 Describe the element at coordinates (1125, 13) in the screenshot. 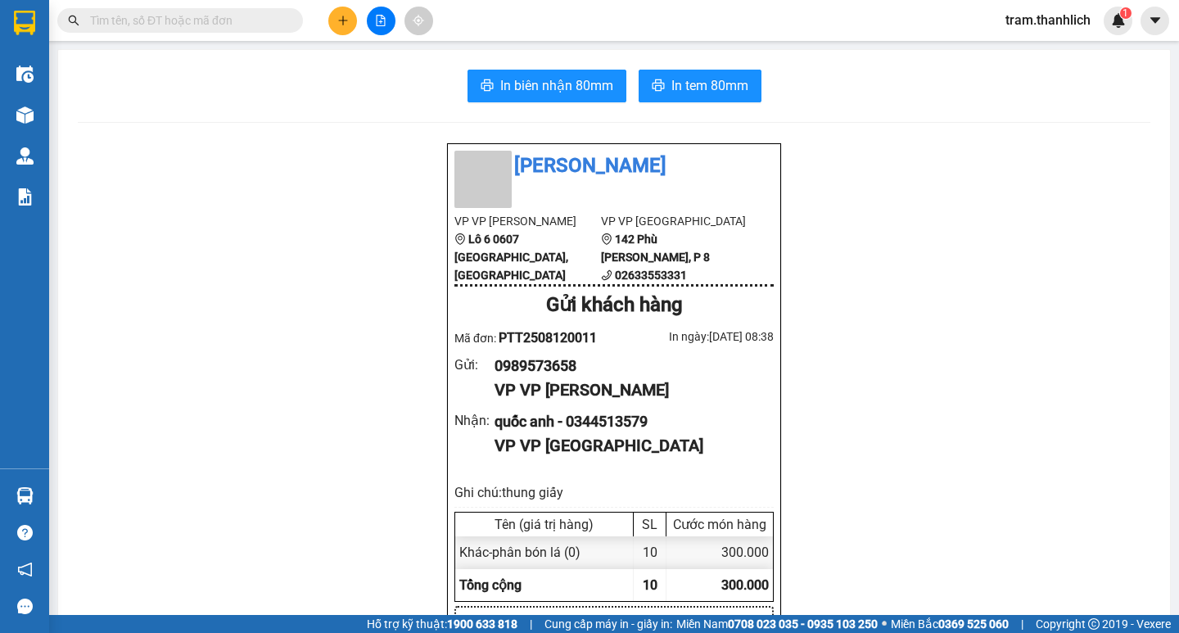

I see `span: 1` at that location.